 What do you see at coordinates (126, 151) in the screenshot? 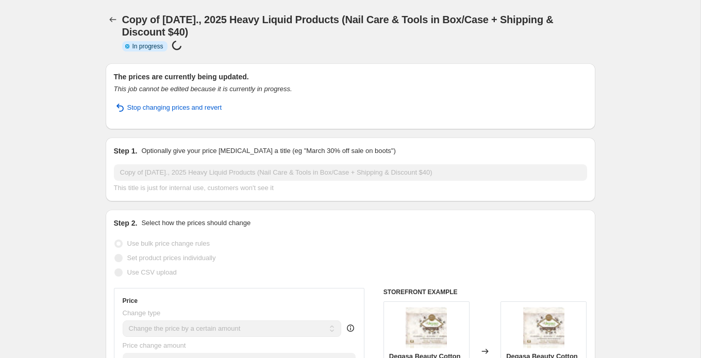
I see `h2: Step 1.` at bounding box center [126, 151].